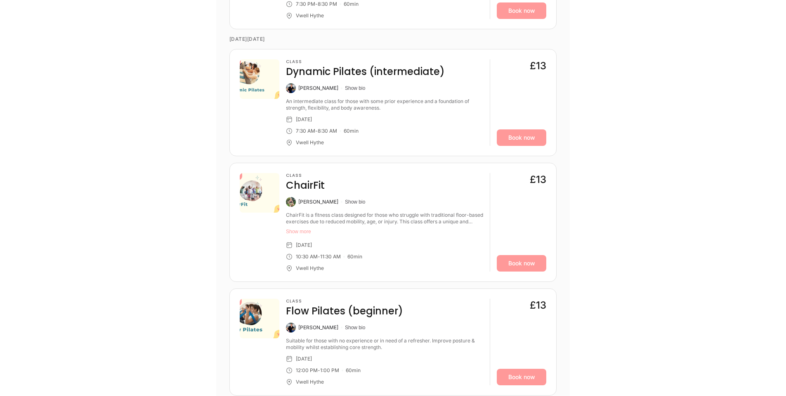  Describe the element at coordinates (365, 72) in the screenshot. I see `h4: Dynamic Pilates (intermediate)` at that location.